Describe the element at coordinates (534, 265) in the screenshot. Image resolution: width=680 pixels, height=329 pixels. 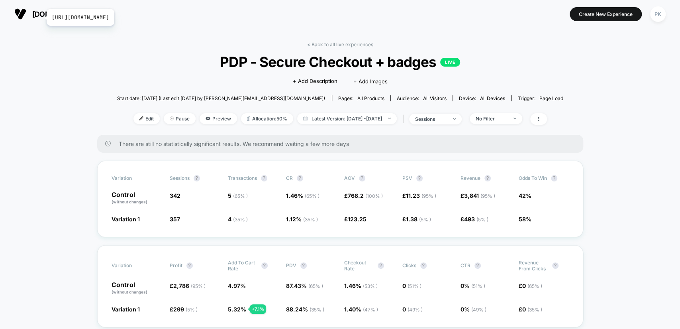
I see `span: Revenue From Clicks` at that location.